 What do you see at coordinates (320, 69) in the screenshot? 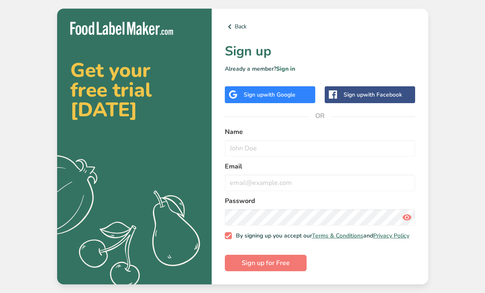
I see `p: Already a member?` at bounding box center [320, 69].